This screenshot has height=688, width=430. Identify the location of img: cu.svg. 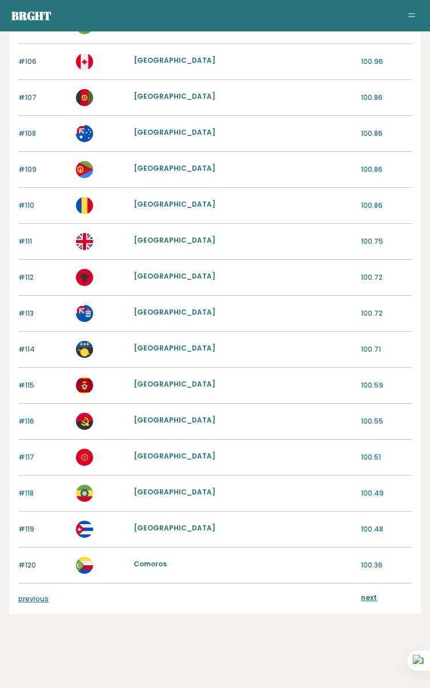
(84, 529).